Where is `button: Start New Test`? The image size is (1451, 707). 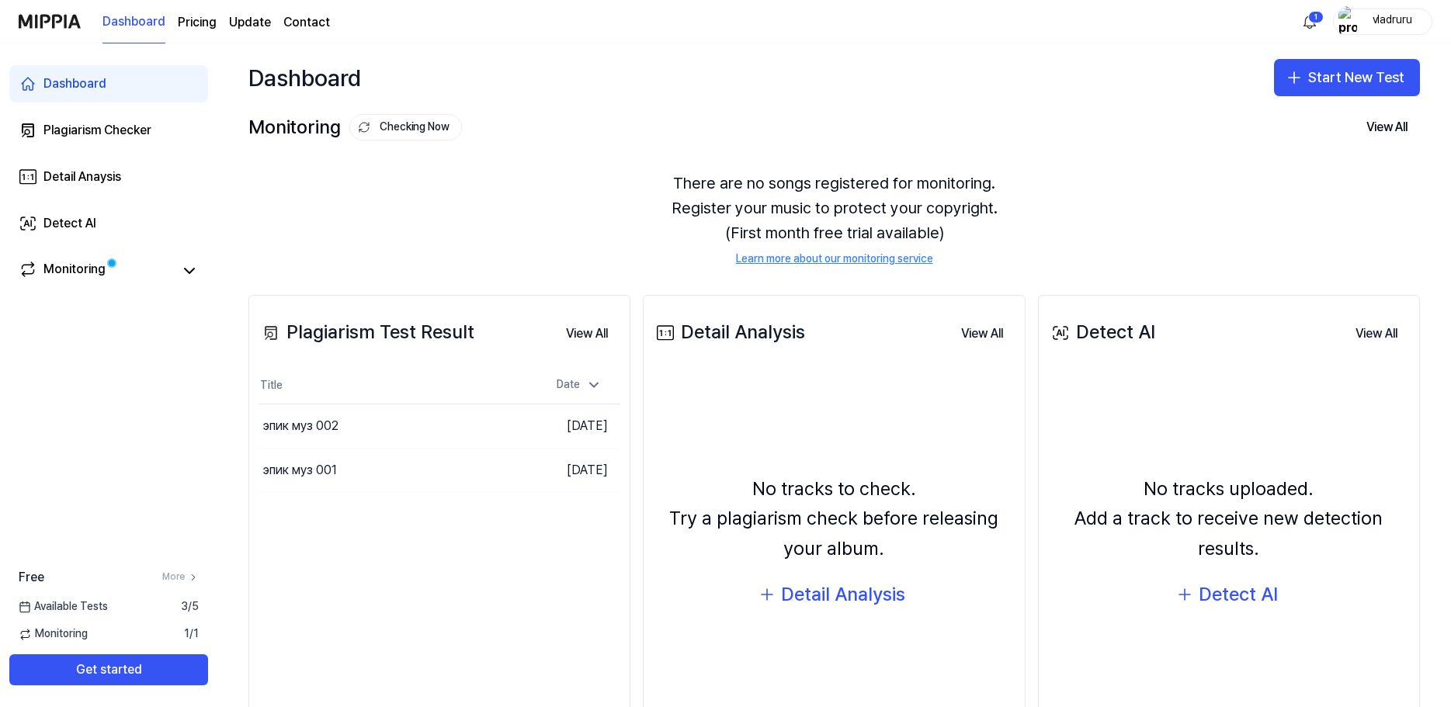 button: Start New Test is located at coordinates (1347, 78).